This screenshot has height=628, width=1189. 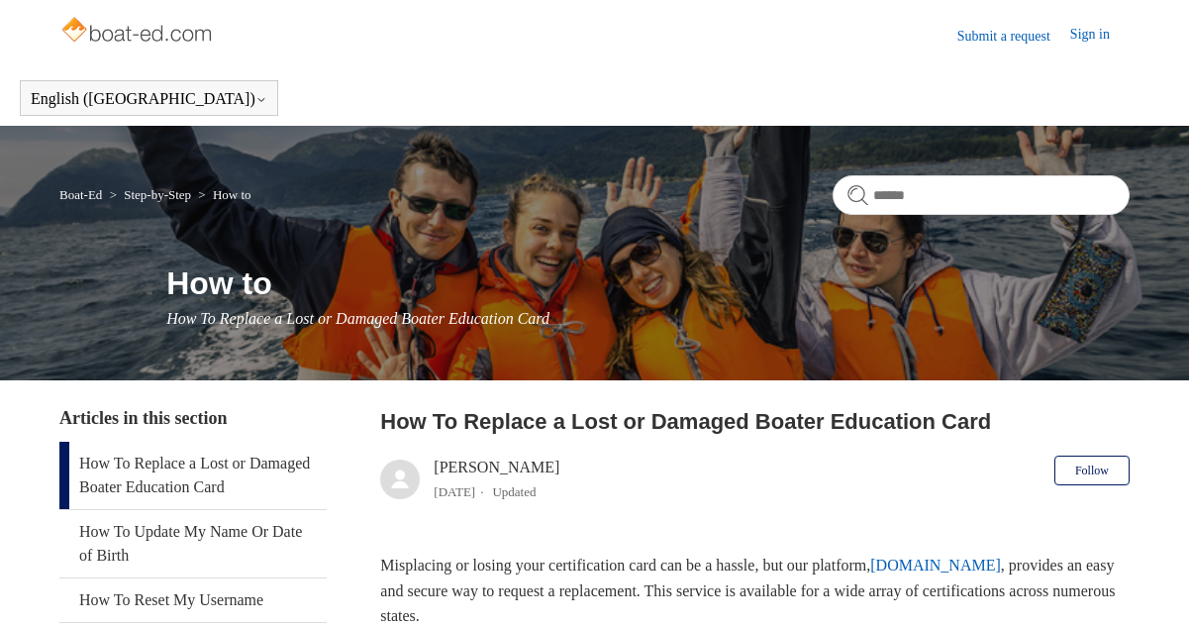 I want to click on a: Boat-Ed, so click(x=80, y=194).